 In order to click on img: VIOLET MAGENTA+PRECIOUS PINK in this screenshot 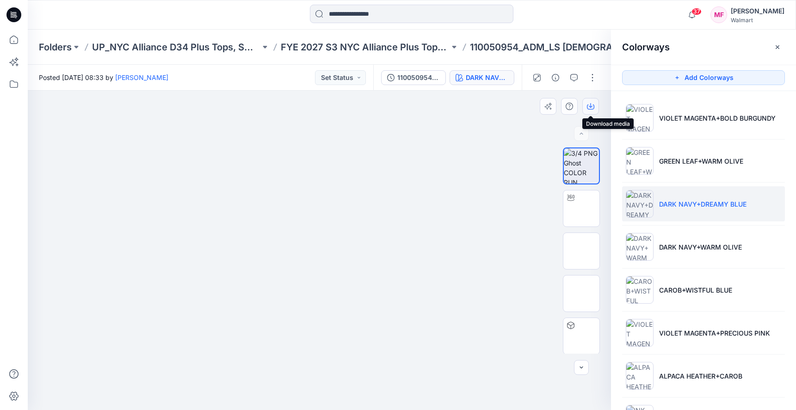, I will do `click(640, 333)`.